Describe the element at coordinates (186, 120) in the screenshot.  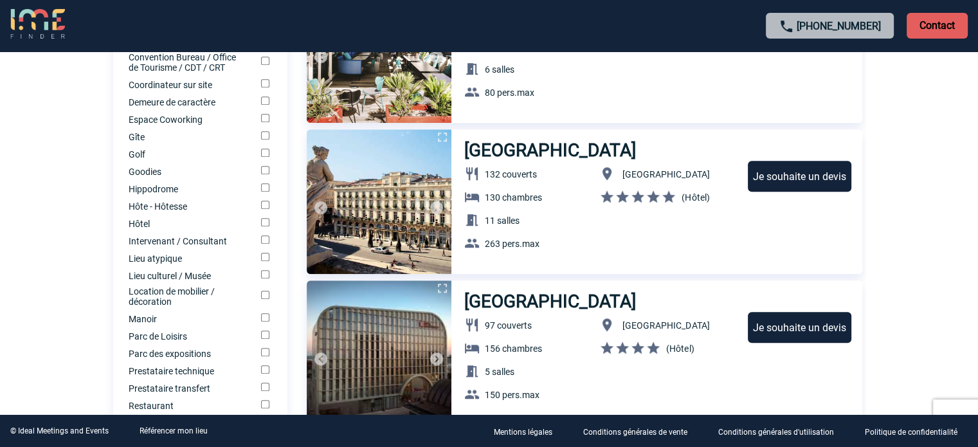
I see `label: Espace Coworking` at that location.